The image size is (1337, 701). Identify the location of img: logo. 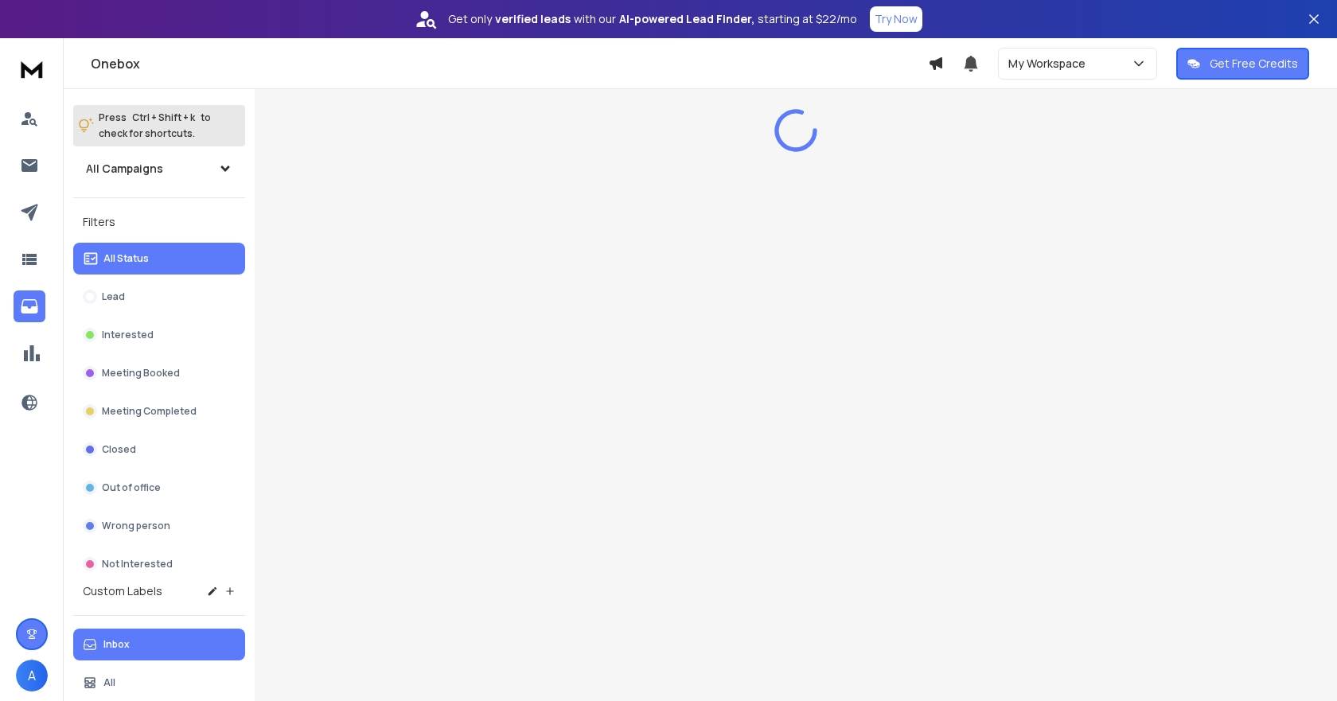
(32, 68).